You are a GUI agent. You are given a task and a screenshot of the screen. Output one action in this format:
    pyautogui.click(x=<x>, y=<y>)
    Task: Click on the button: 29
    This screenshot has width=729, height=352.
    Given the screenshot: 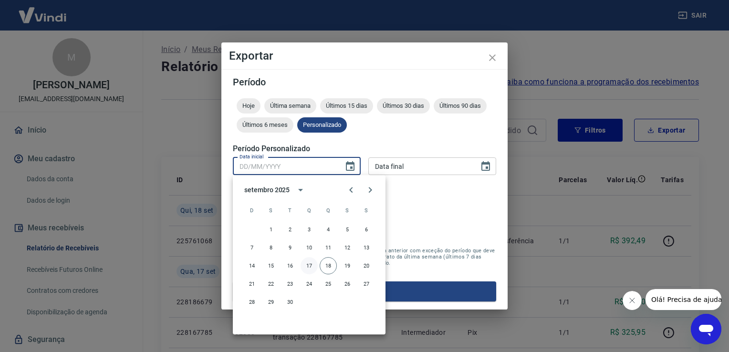 What is the action you would take?
    pyautogui.click(x=271, y=302)
    